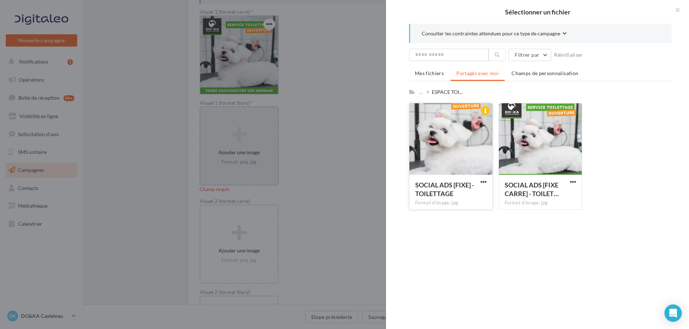 This screenshot has width=689, height=329. I want to click on button: Filtrer par, so click(530, 55).